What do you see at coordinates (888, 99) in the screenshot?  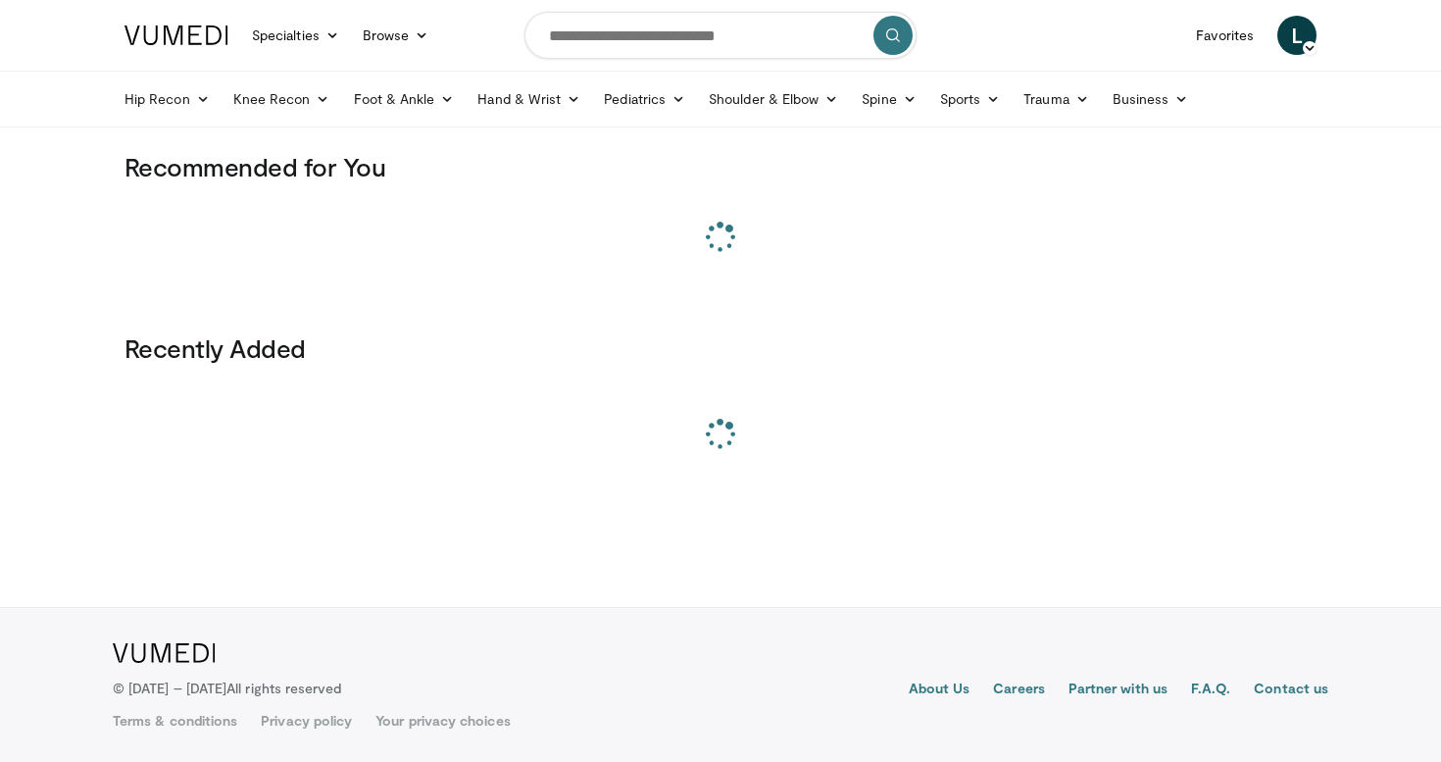 I see `a: Spine` at bounding box center [888, 99].